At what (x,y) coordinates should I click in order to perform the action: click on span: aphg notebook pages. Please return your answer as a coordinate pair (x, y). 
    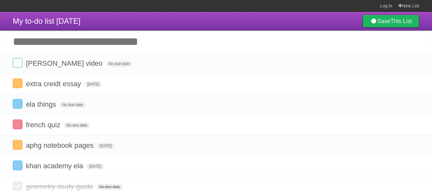
    Looking at the image, I should click on (60, 145).